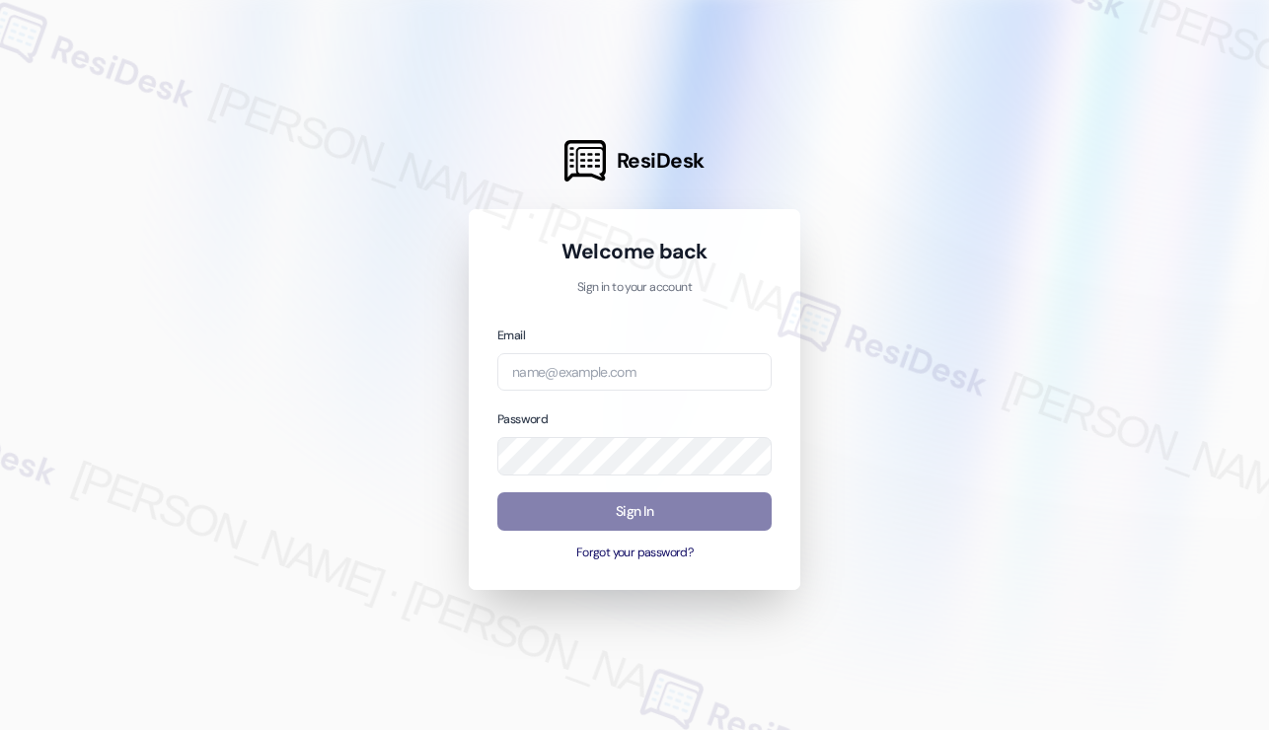 The image size is (1269, 730). What do you see at coordinates (635, 511) in the screenshot?
I see `button: Sign In` at bounding box center [635, 511].